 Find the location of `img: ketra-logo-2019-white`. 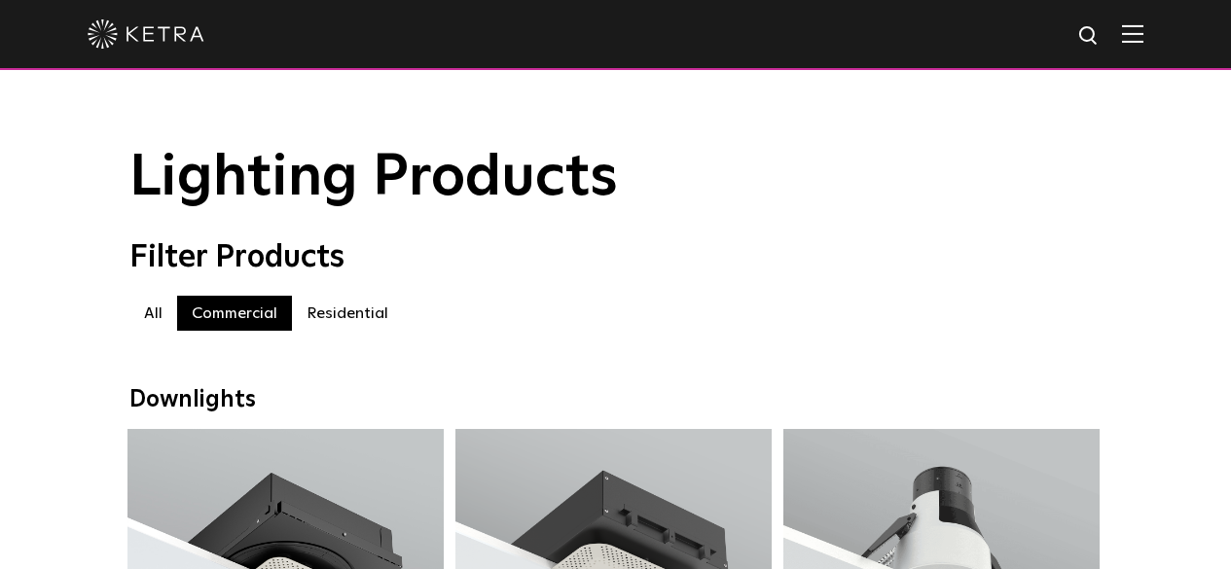

img: ketra-logo-2019-white is located at coordinates (146, 34).